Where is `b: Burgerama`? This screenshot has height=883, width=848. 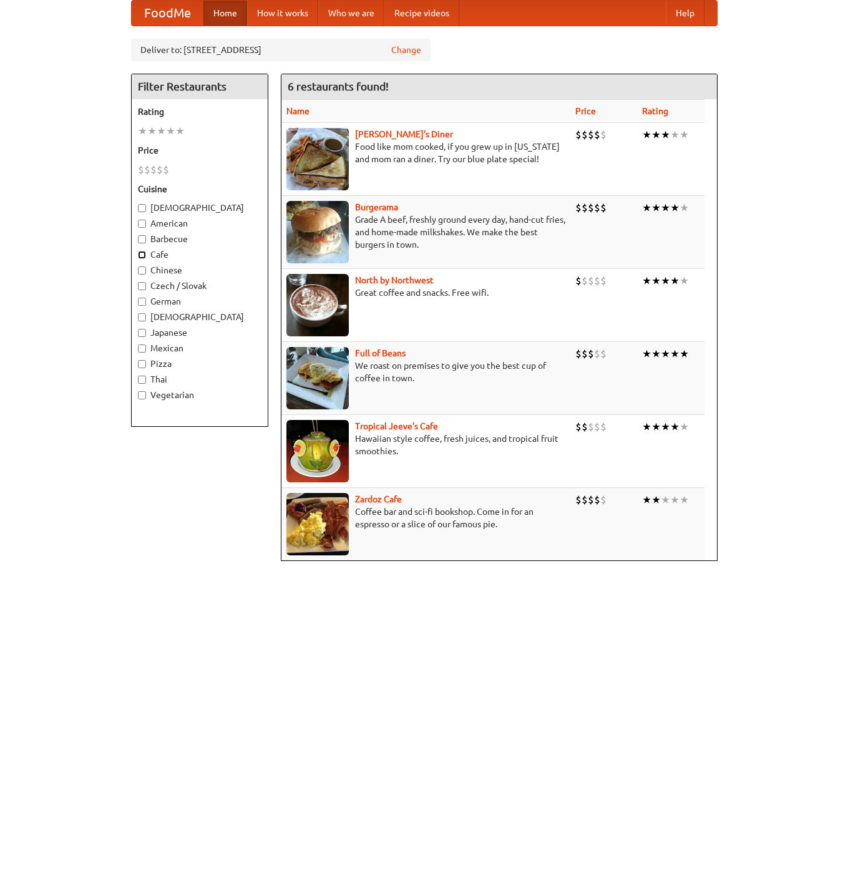 b: Burgerama is located at coordinates (376, 207).